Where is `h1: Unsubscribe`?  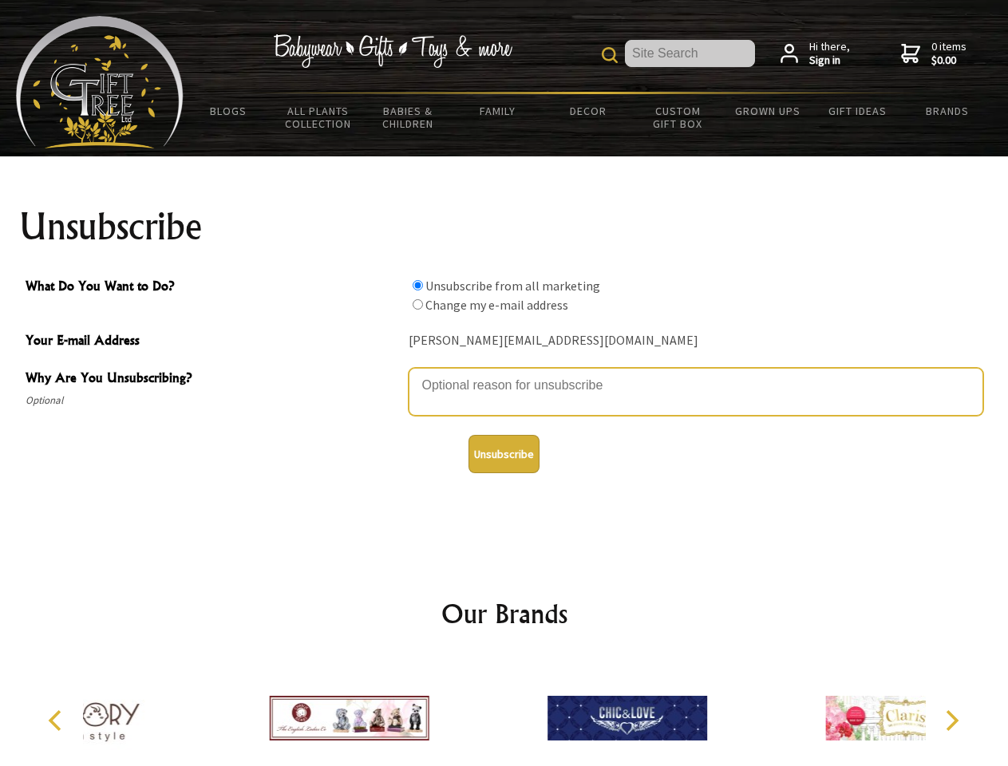
h1: Unsubscribe is located at coordinates (505, 227).